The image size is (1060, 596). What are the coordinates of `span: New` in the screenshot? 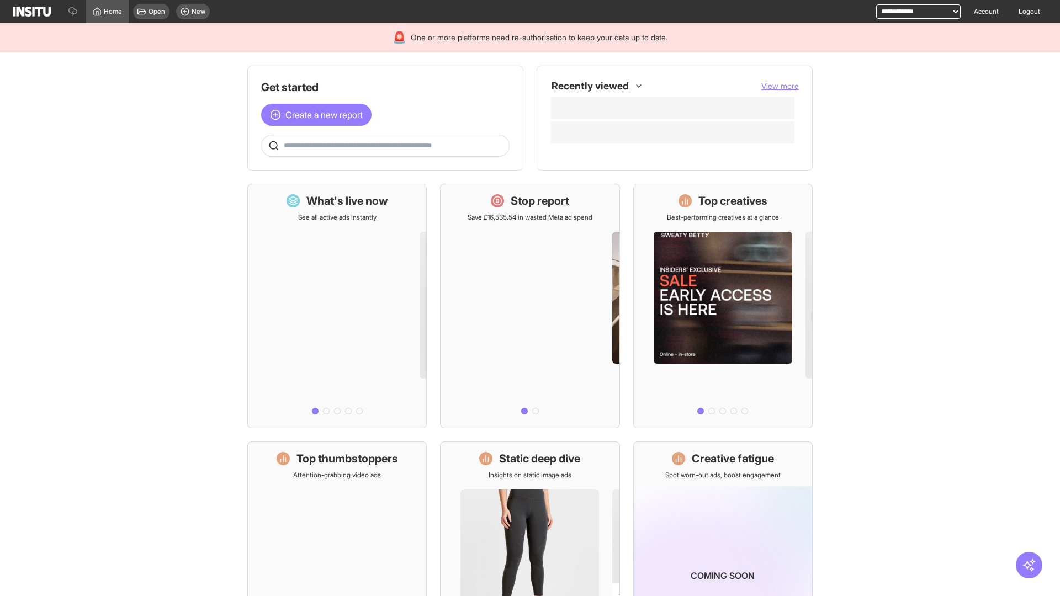 It's located at (198, 12).